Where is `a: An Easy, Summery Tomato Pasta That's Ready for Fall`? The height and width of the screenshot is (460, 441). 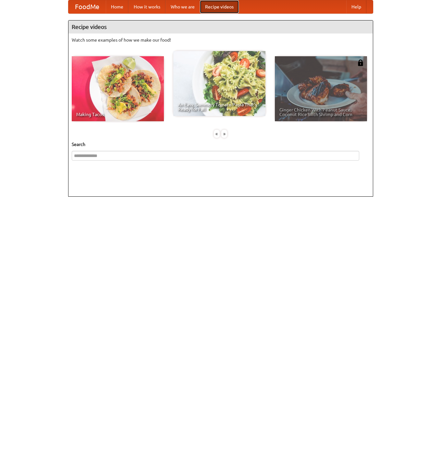
a: An Easy, Summery Tomato Pasta That's Ready for Fall is located at coordinates (220, 83).